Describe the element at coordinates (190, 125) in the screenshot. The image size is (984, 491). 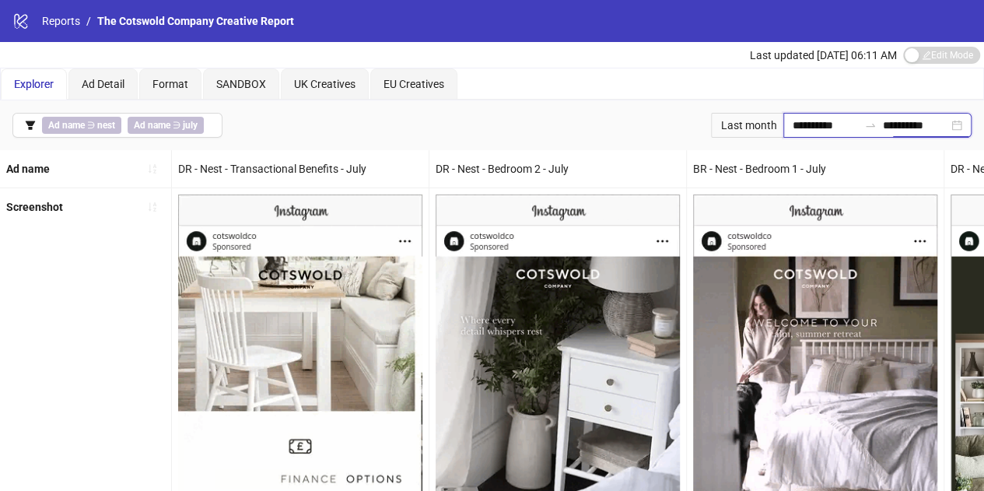
I see `b: july` at that location.